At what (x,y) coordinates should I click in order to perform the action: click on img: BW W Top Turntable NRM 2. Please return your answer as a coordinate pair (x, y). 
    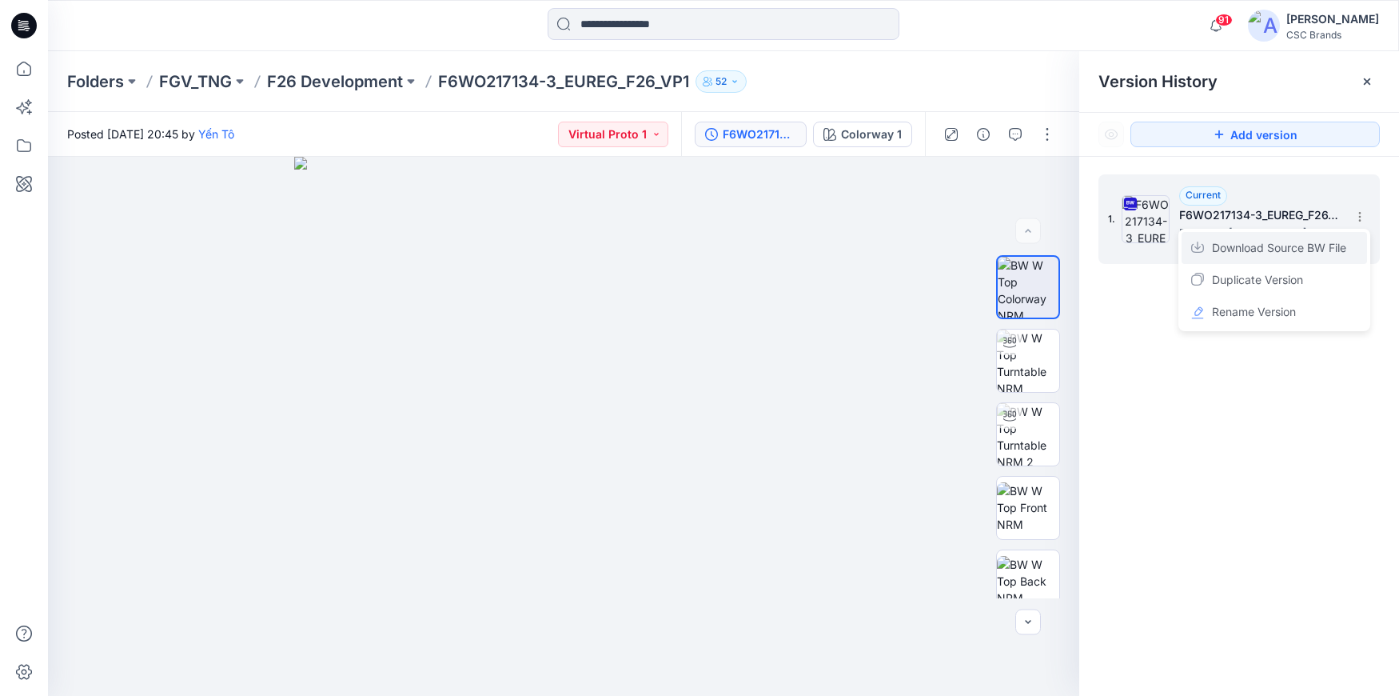
    Looking at the image, I should click on (1028, 434).